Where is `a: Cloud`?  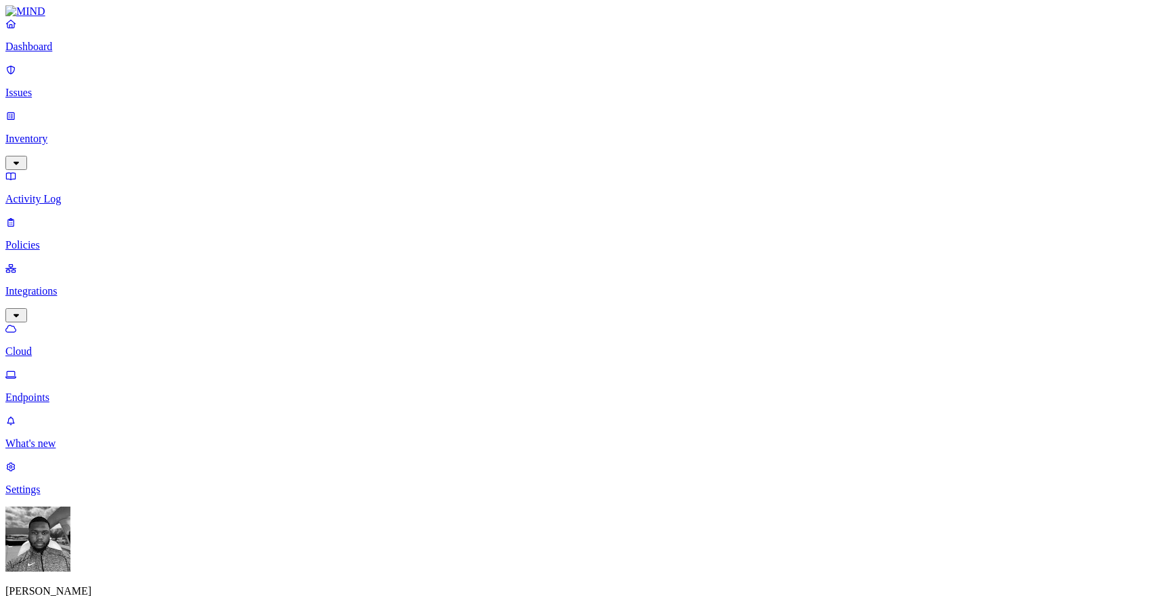 a: Cloud is located at coordinates (585, 340).